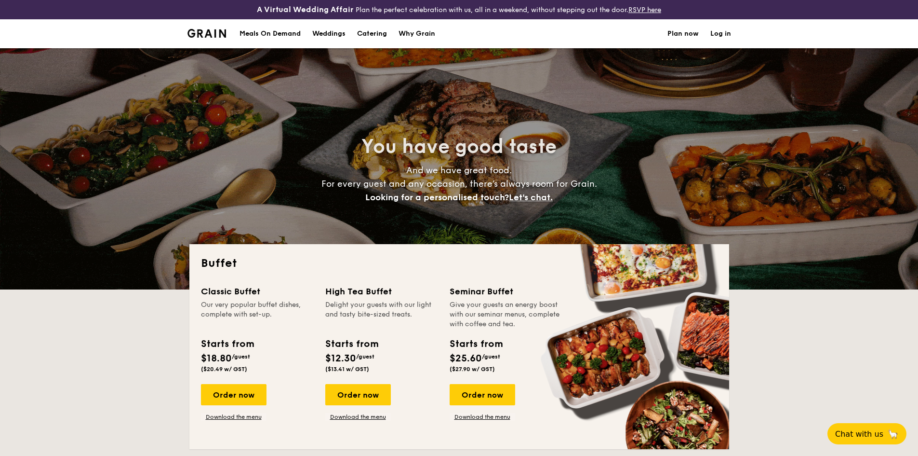  Describe the element at coordinates (382, 314) in the screenshot. I see `div: Delight your guests with our light and tasty bite-sized treats.` at that location.